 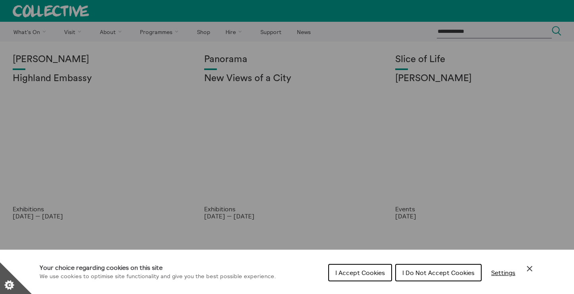 What do you see at coordinates (503, 273) in the screenshot?
I see `span: Settings` at bounding box center [503, 273].